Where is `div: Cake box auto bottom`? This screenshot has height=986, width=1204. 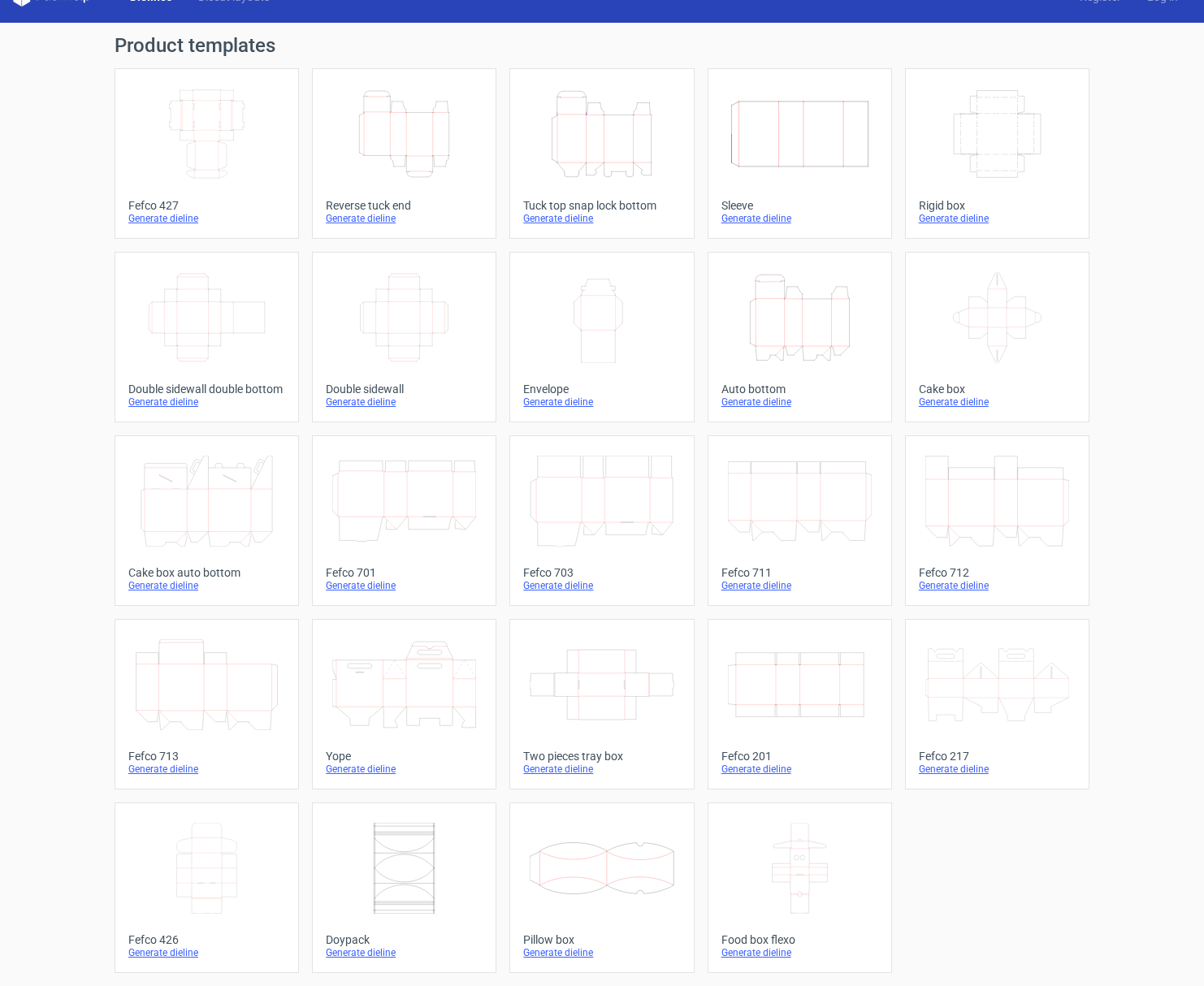
div: Cake box auto bottom is located at coordinates (207, 573).